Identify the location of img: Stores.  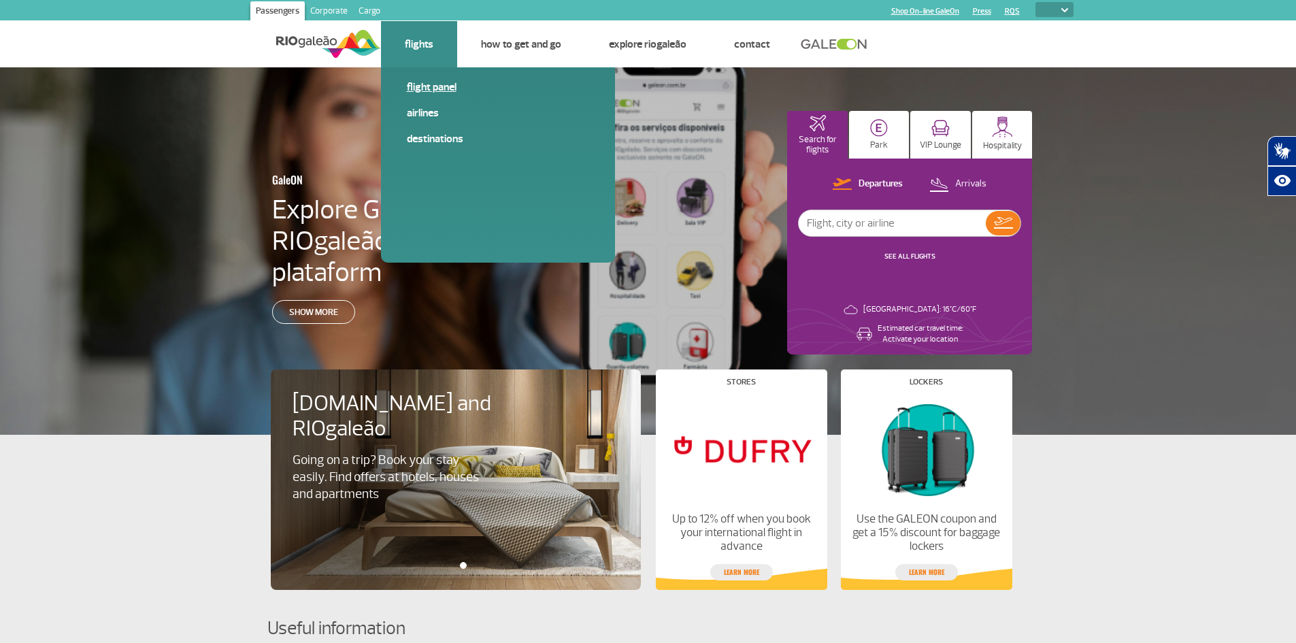
(741, 449).